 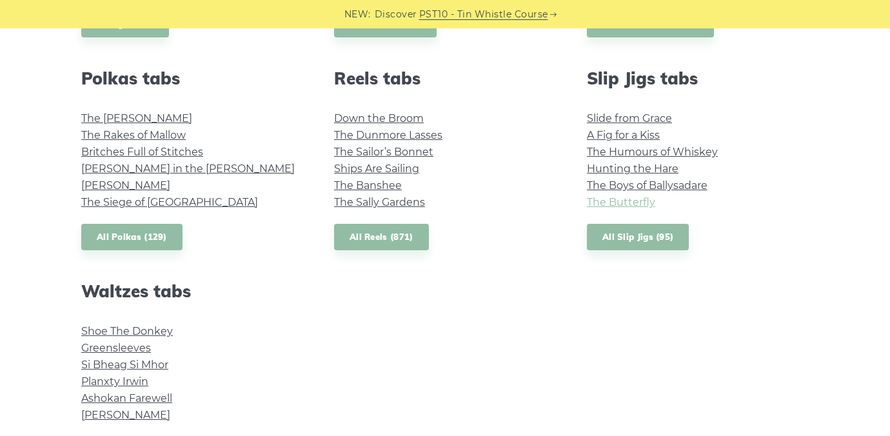 I want to click on a: Down the Broom, so click(x=379, y=118).